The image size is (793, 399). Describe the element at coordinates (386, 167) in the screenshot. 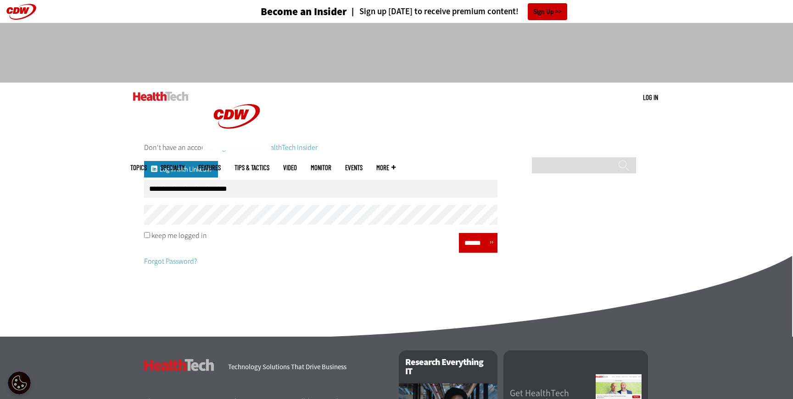

I see `span: More` at that location.